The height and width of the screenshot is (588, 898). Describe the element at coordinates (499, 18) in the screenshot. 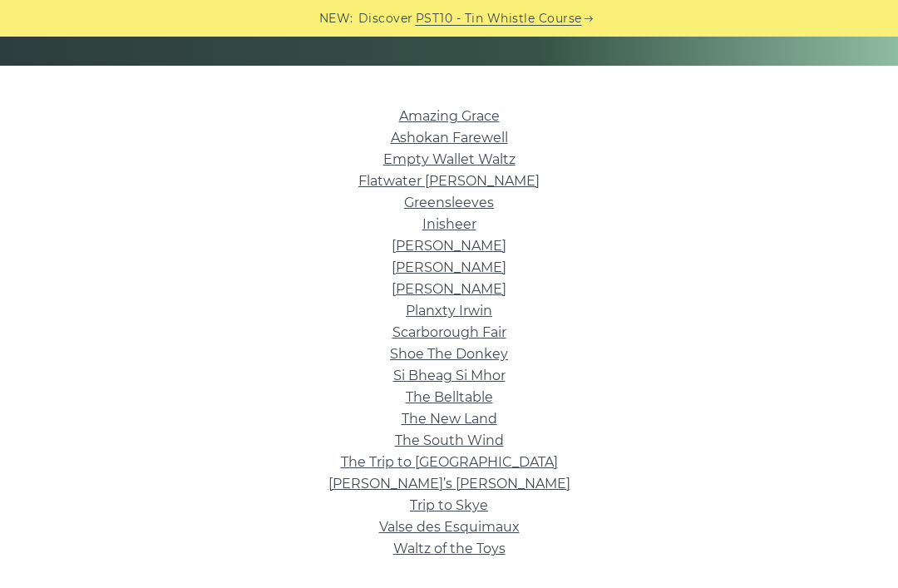

I see `a: PST10 - Tin Whistle Course` at that location.